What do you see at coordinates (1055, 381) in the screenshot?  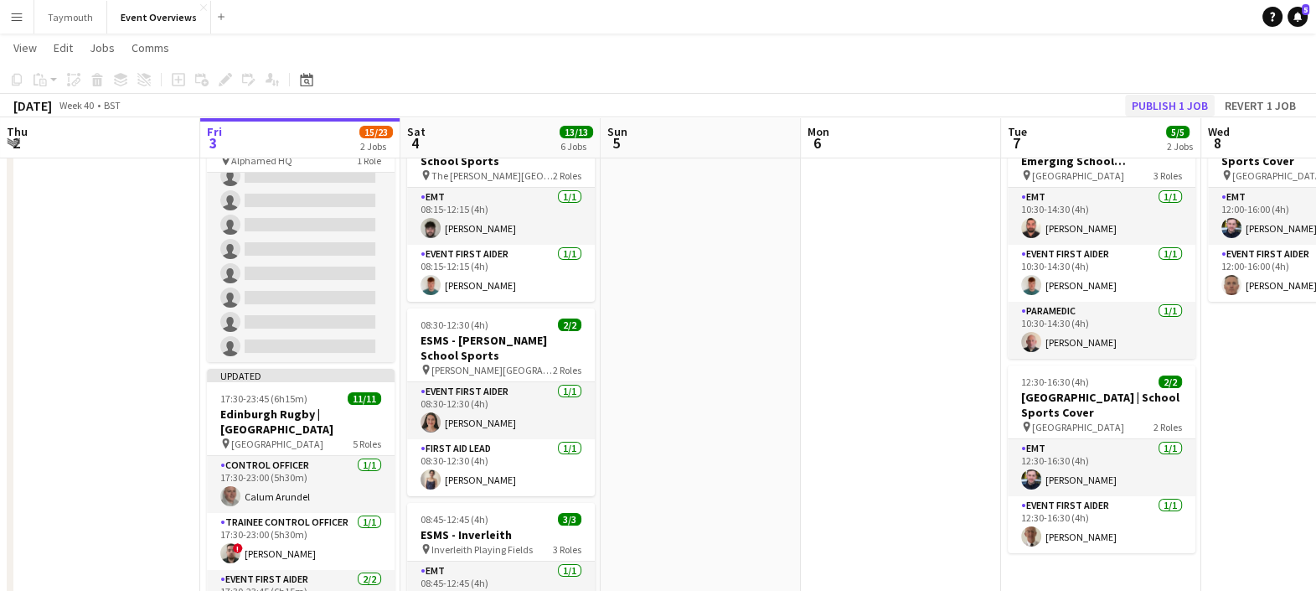 I see `span: 12:30-16:30 (4h)` at bounding box center [1055, 381].